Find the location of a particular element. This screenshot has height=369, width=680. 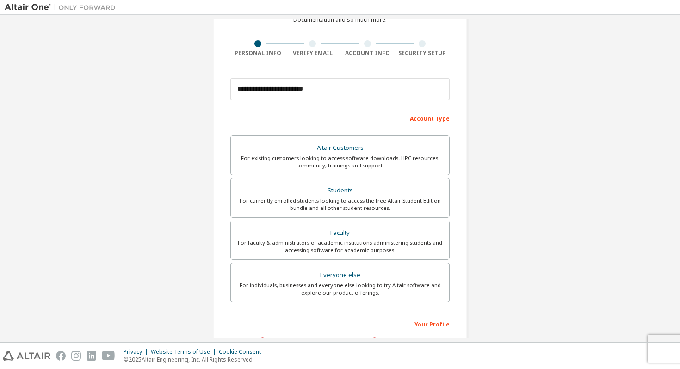

div: Students is located at coordinates (340, 191).